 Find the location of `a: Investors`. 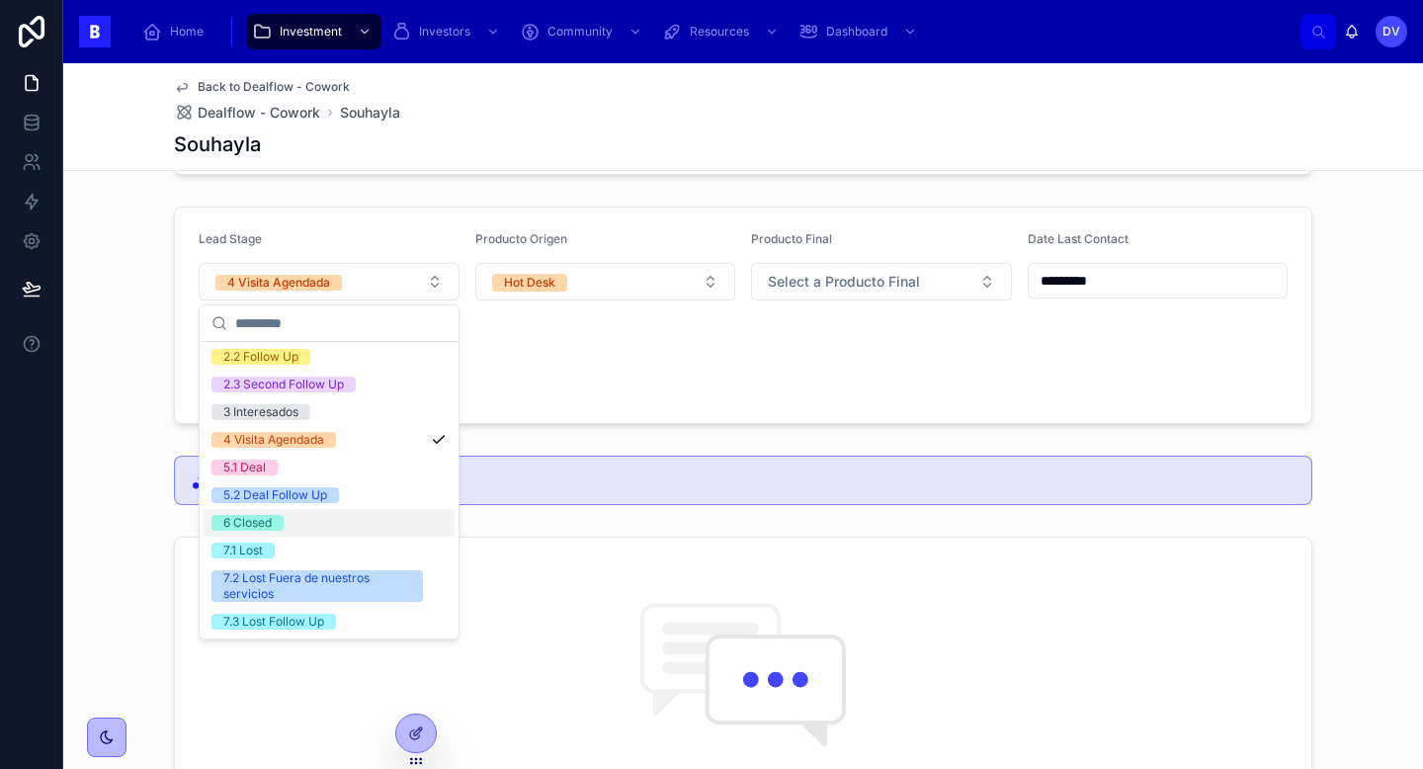

a: Investors is located at coordinates (448, 32).